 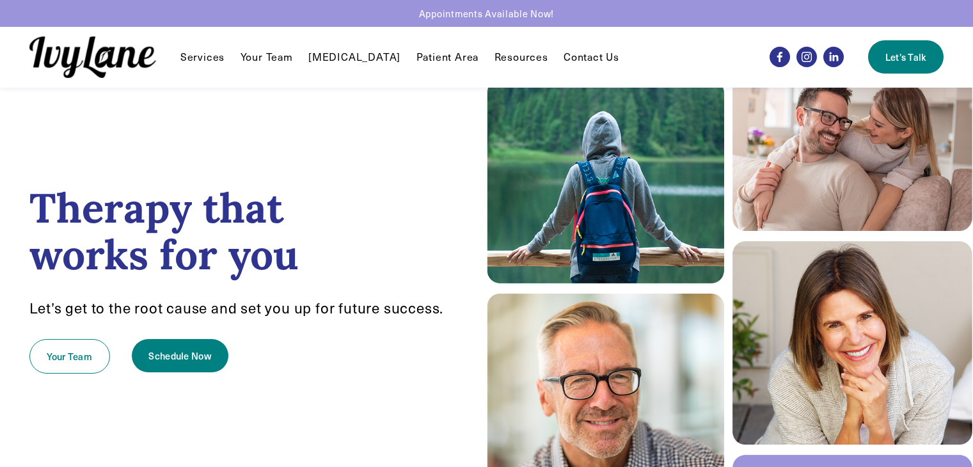 What do you see at coordinates (180, 356) in the screenshot?
I see `a: Schedule Now` at bounding box center [180, 356].